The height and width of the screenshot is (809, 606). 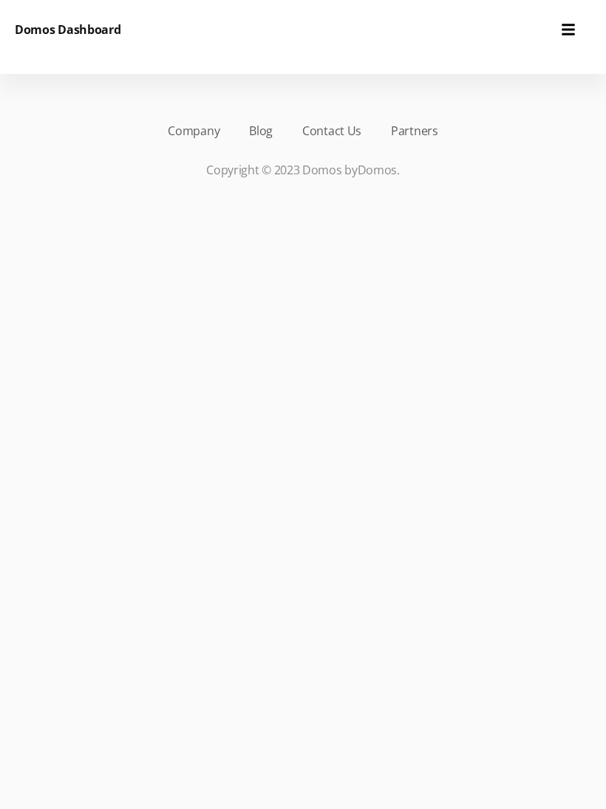 I want to click on a: Partners, so click(x=415, y=131).